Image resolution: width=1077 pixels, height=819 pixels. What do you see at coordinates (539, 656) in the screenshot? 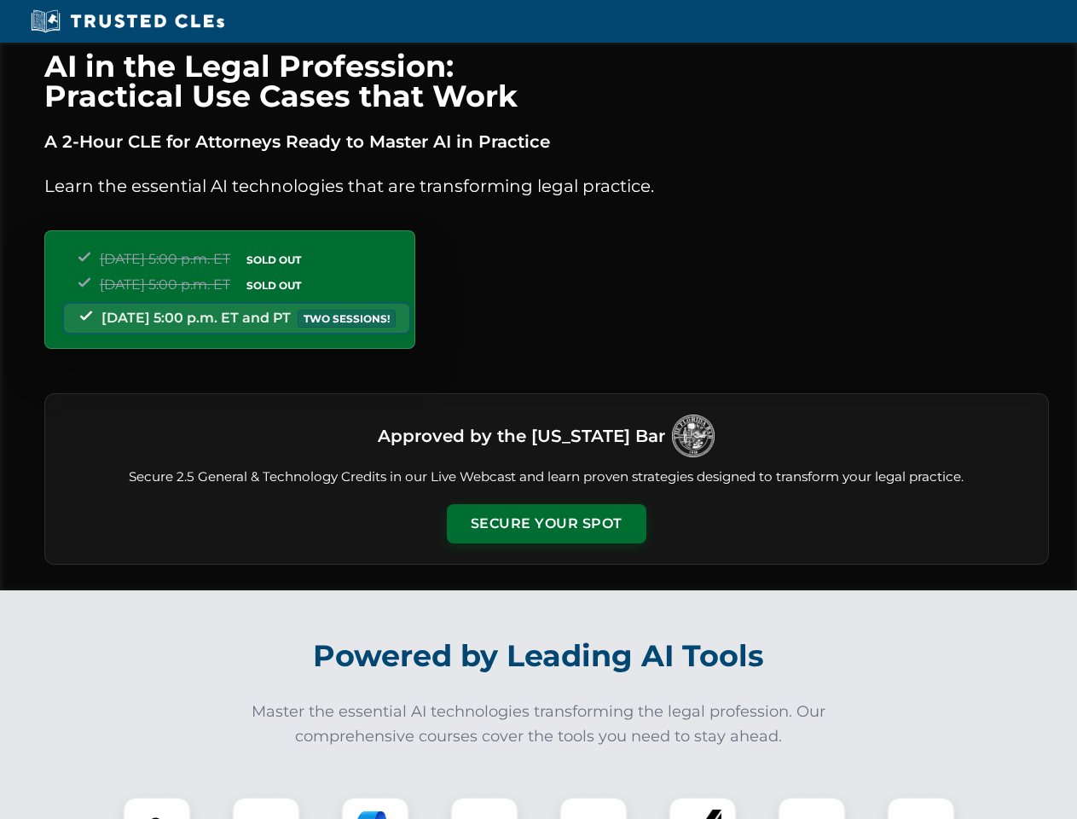
I see `h2: Powered by Leading AI Tools` at bounding box center [539, 656].